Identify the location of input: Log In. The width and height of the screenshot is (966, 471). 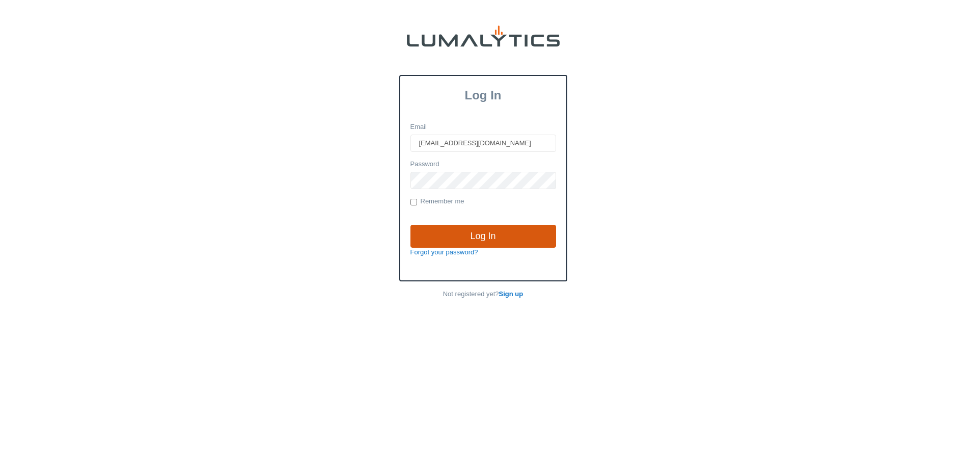
(483, 236).